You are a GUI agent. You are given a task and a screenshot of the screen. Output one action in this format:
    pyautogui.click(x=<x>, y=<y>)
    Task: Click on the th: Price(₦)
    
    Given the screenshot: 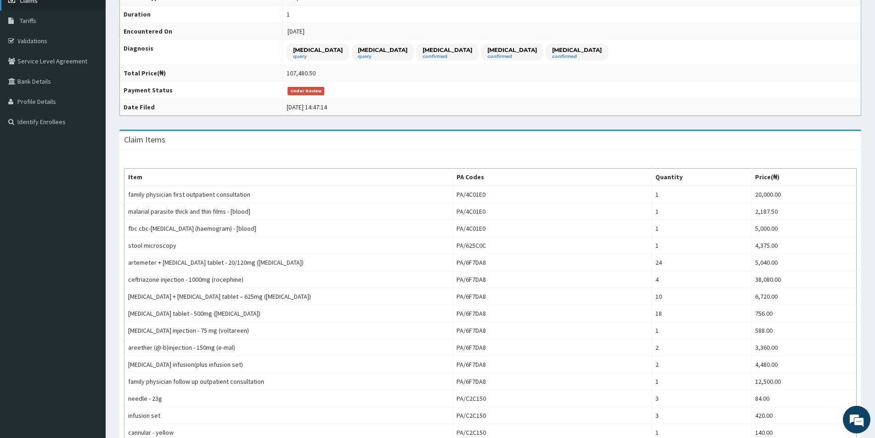 What is the action you would take?
    pyautogui.click(x=804, y=177)
    